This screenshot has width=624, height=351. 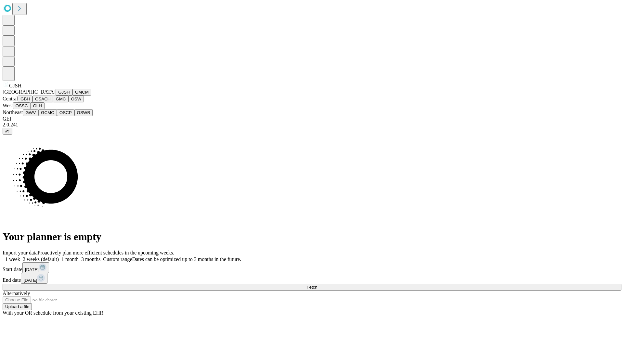 I want to click on span: Dates can be optimized up to 3 months in the future., so click(x=186, y=259).